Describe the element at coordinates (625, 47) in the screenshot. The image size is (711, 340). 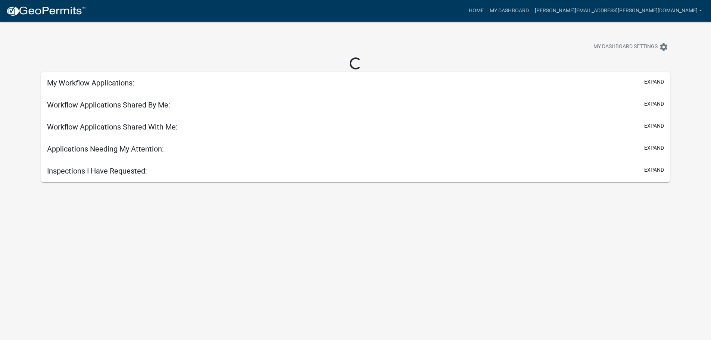
I see `span: My Dashboard Settings` at that location.